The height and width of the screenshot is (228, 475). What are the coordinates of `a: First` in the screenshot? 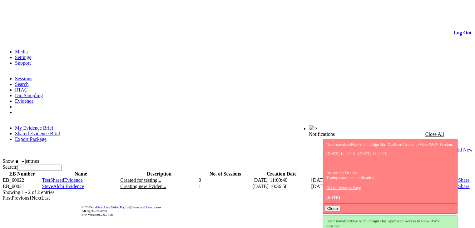 It's located at (7, 198).